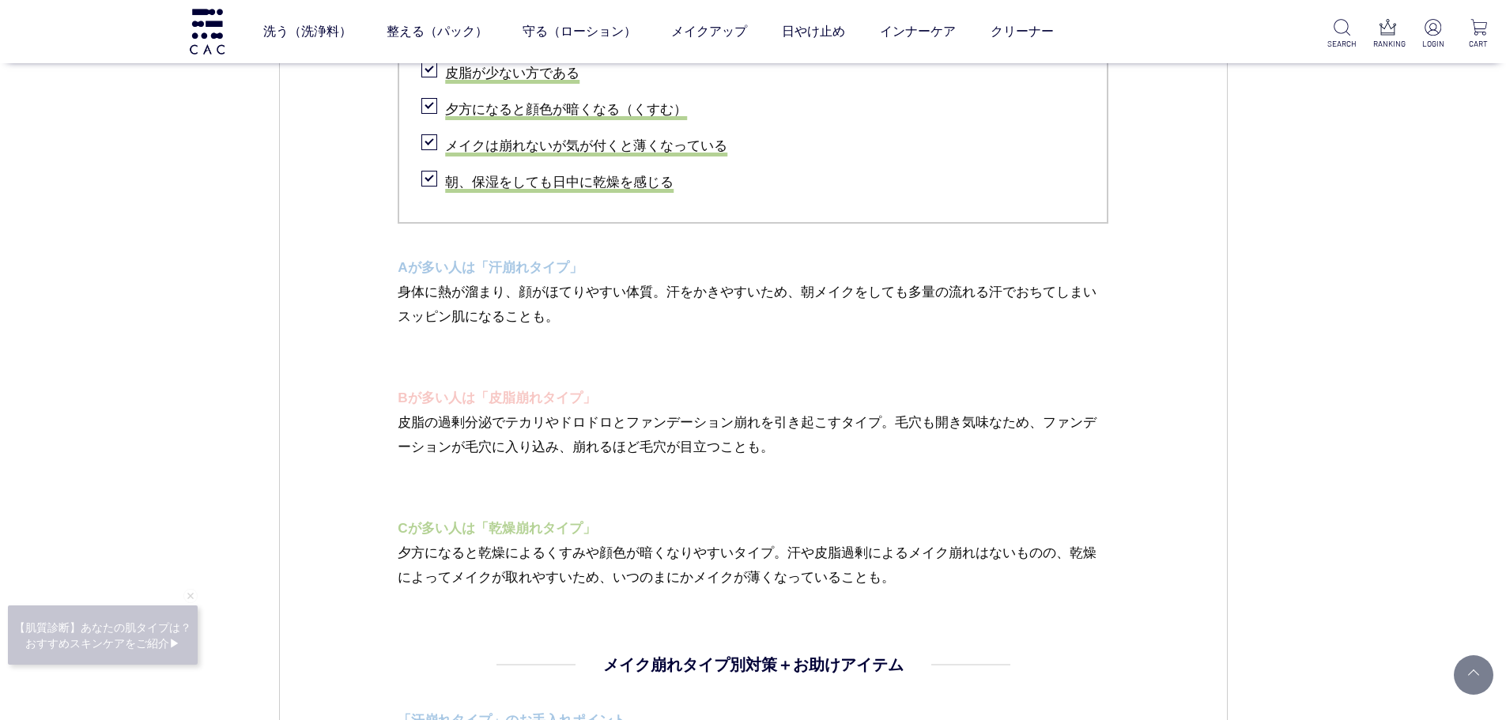 This screenshot has height=720, width=1506. I want to click on h4: メイク崩れタイプ別対策＋お助けアイテム, so click(754, 665).